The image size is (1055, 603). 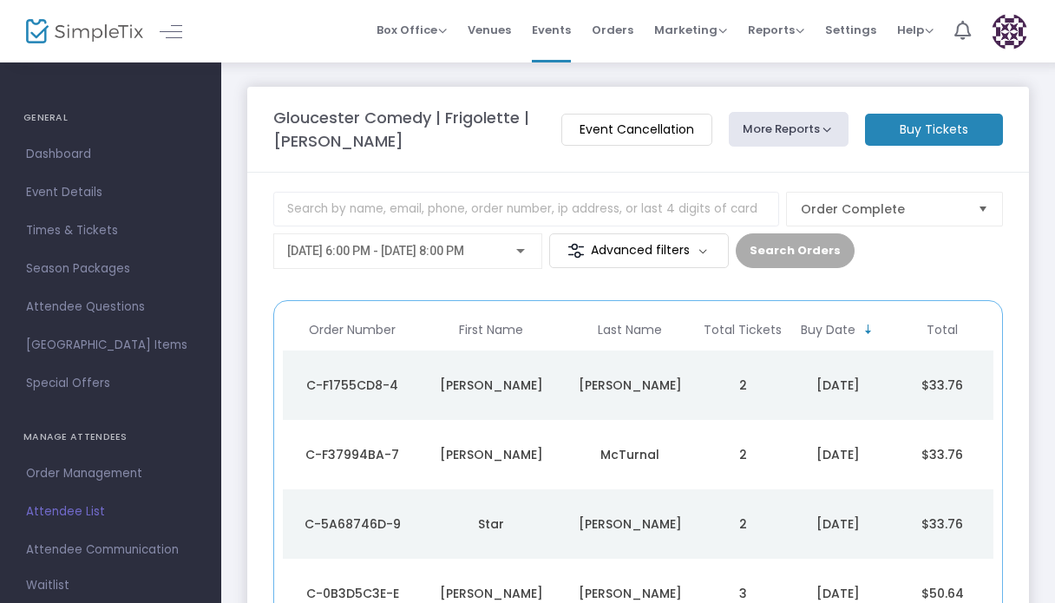 What do you see at coordinates (526, 209) in the screenshot?
I see `input: Search by name, email, phone, order number, ip address, or last 4 digits of card` at bounding box center [526, 209].